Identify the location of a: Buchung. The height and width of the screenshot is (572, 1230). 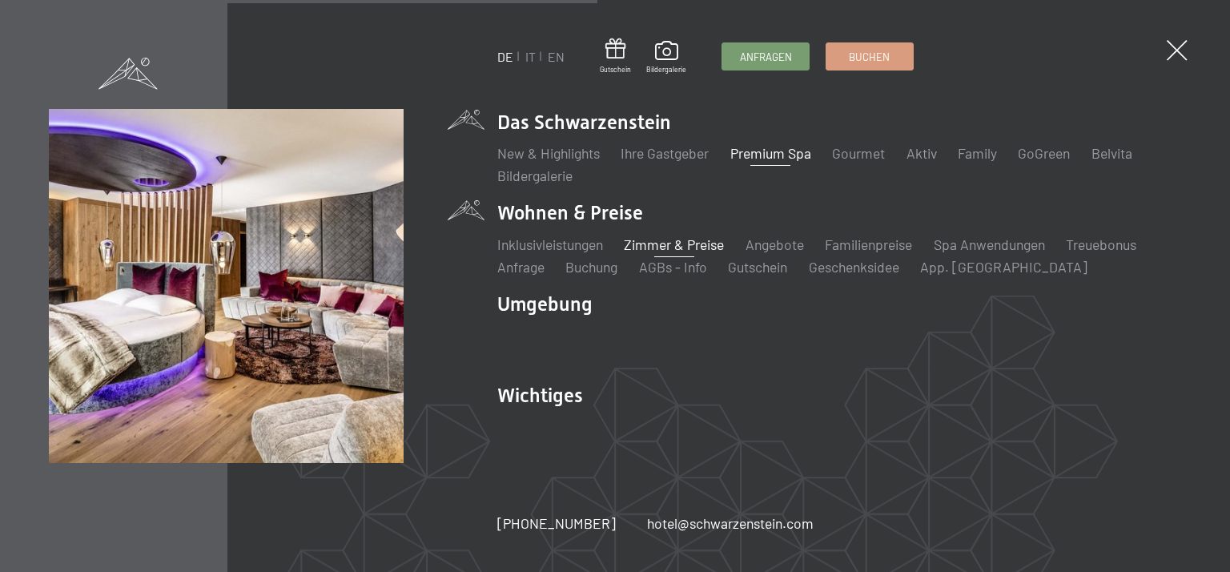
(591, 267).